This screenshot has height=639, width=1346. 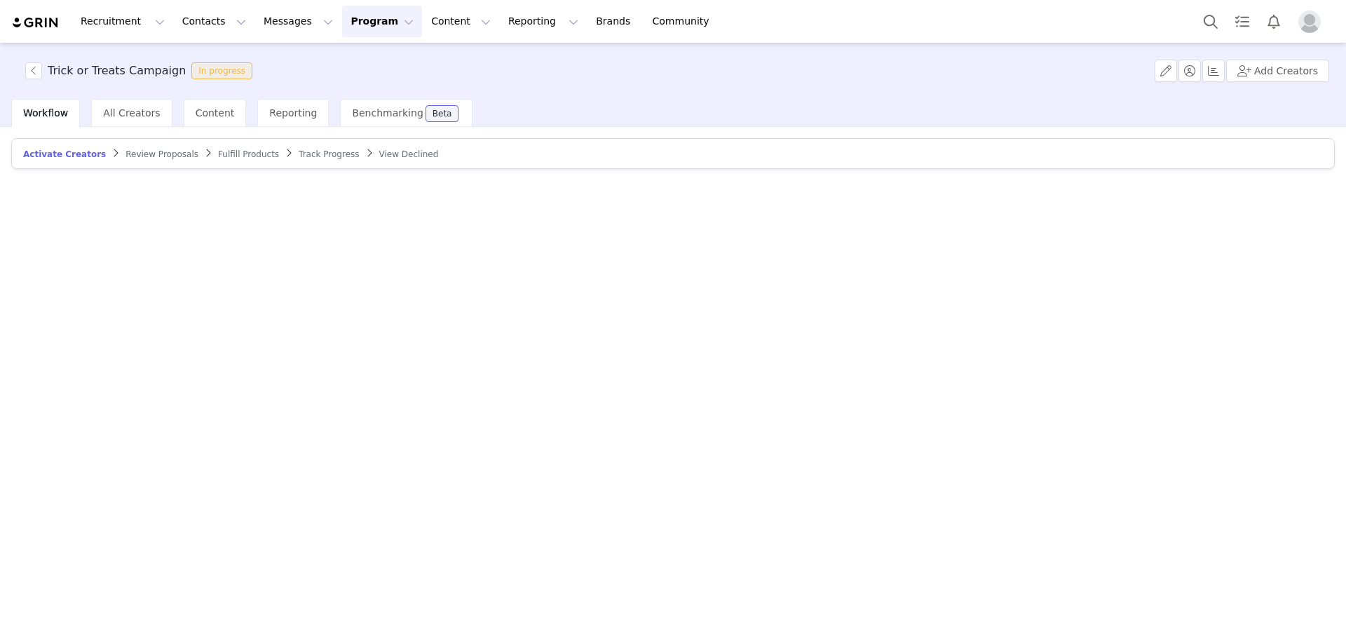 I want to click on button: Notifications, so click(x=1274, y=21).